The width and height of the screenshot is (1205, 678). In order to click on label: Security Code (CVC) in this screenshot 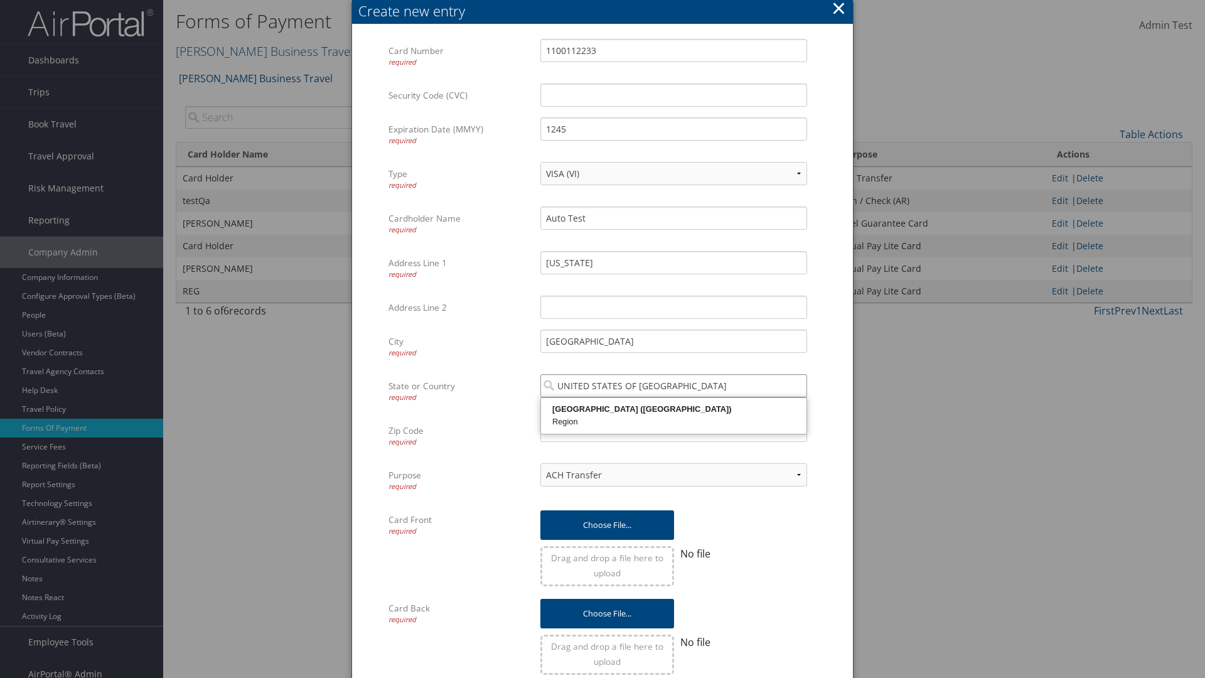, I will do `click(459, 95)`.